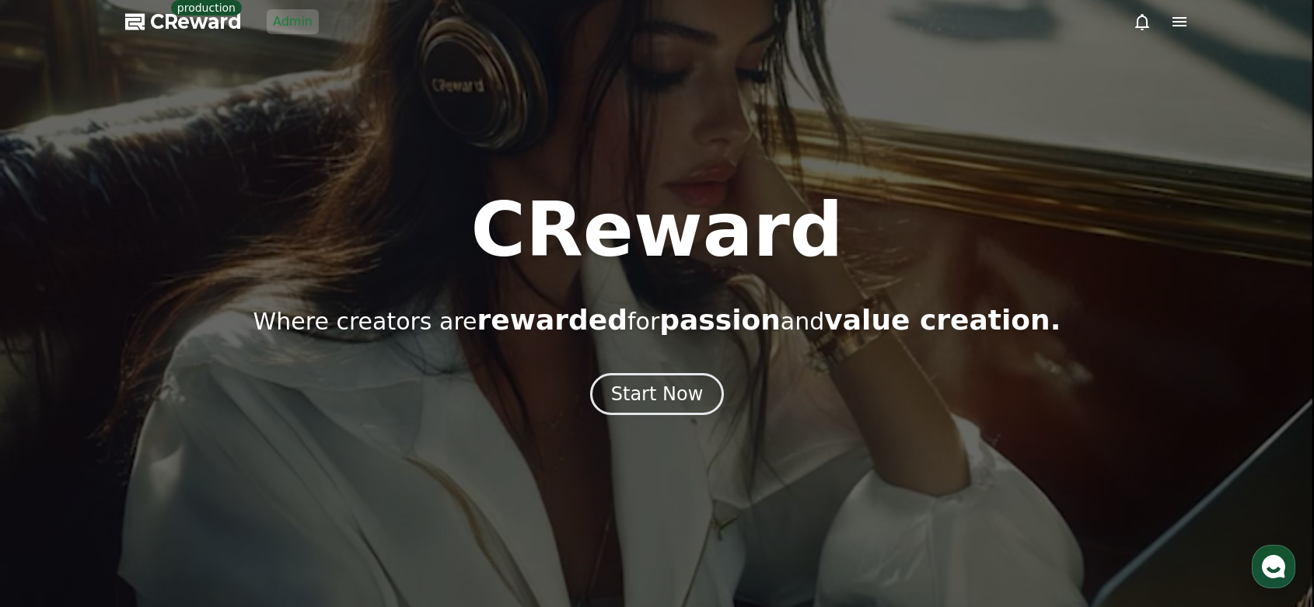 This screenshot has width=1314, height=607. What do you see at coordinates (657, 320) in the screenshot?
I see `p: Where creators are for and` at bounding box center [657, 320].